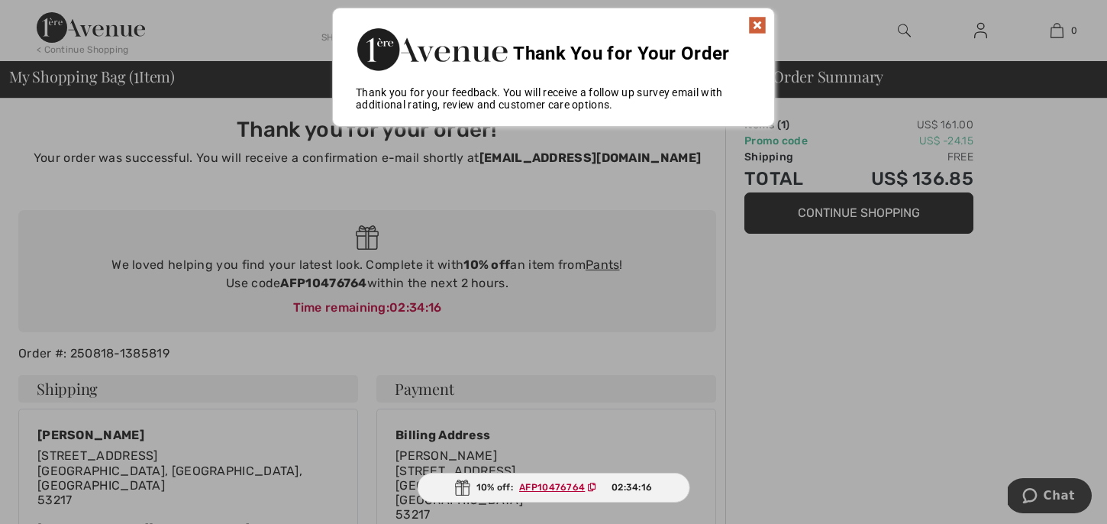 The image size is (1107, 524). Describe the element at coordinates (757, 25) in the screenshot. I see `img: x` at that location.